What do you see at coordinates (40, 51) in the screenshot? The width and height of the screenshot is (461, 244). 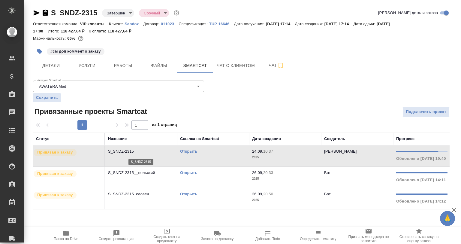 I see `button: Добавить тэг` at bounding box center [40, 51].